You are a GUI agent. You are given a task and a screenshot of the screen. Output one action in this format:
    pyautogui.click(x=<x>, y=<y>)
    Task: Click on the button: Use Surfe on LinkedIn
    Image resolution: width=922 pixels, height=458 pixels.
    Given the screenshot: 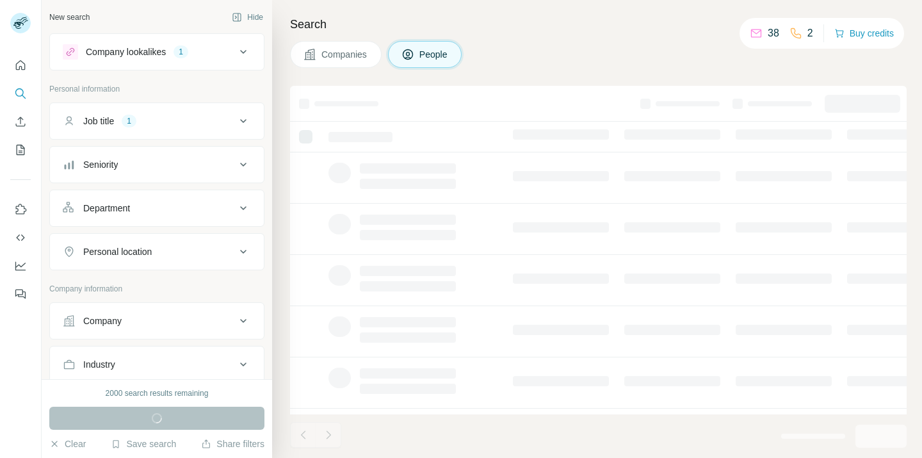 What is the action you would take?
    pyautogui.click(x=20, y=209)
    